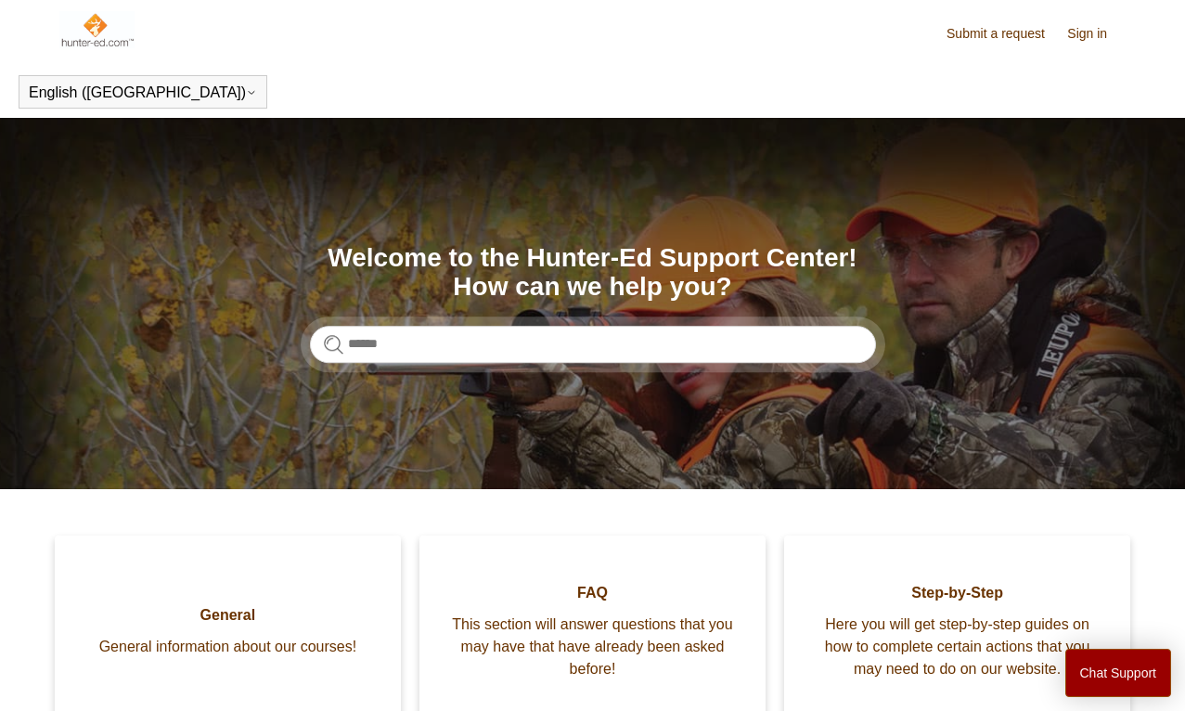  Describe the element at coordinates (592, 593) in the screenshot. I see `span: FAQ` at that location.